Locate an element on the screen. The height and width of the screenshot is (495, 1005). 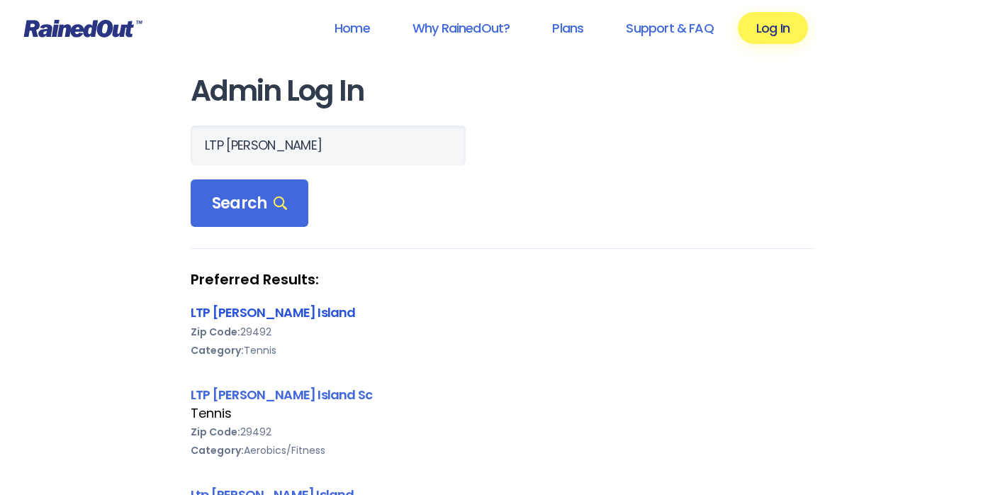
input: Search Orgs… is located at coordinates (328, 145).